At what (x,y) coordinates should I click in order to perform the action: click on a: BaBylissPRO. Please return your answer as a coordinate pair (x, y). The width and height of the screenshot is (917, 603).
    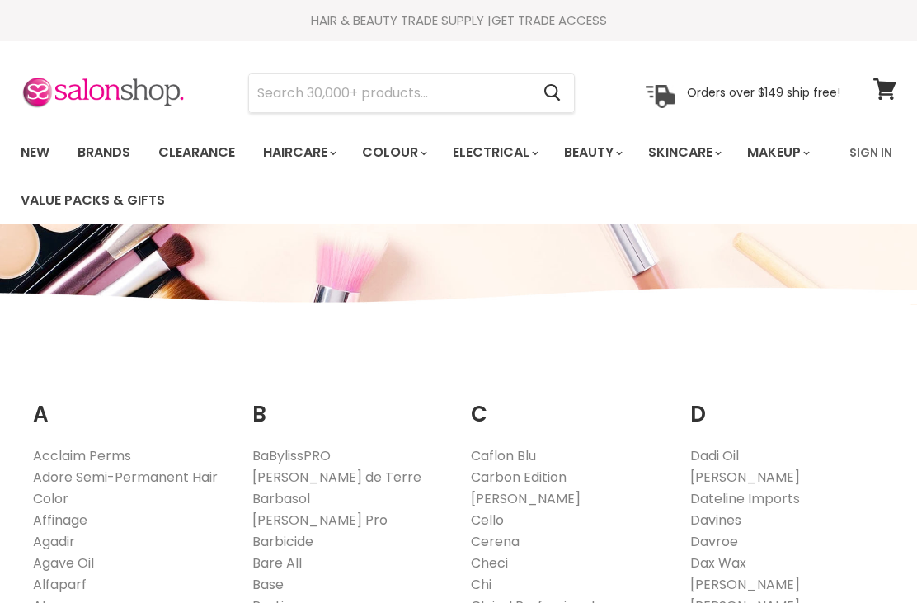
    Looking at the image, I should click on (291, 455).